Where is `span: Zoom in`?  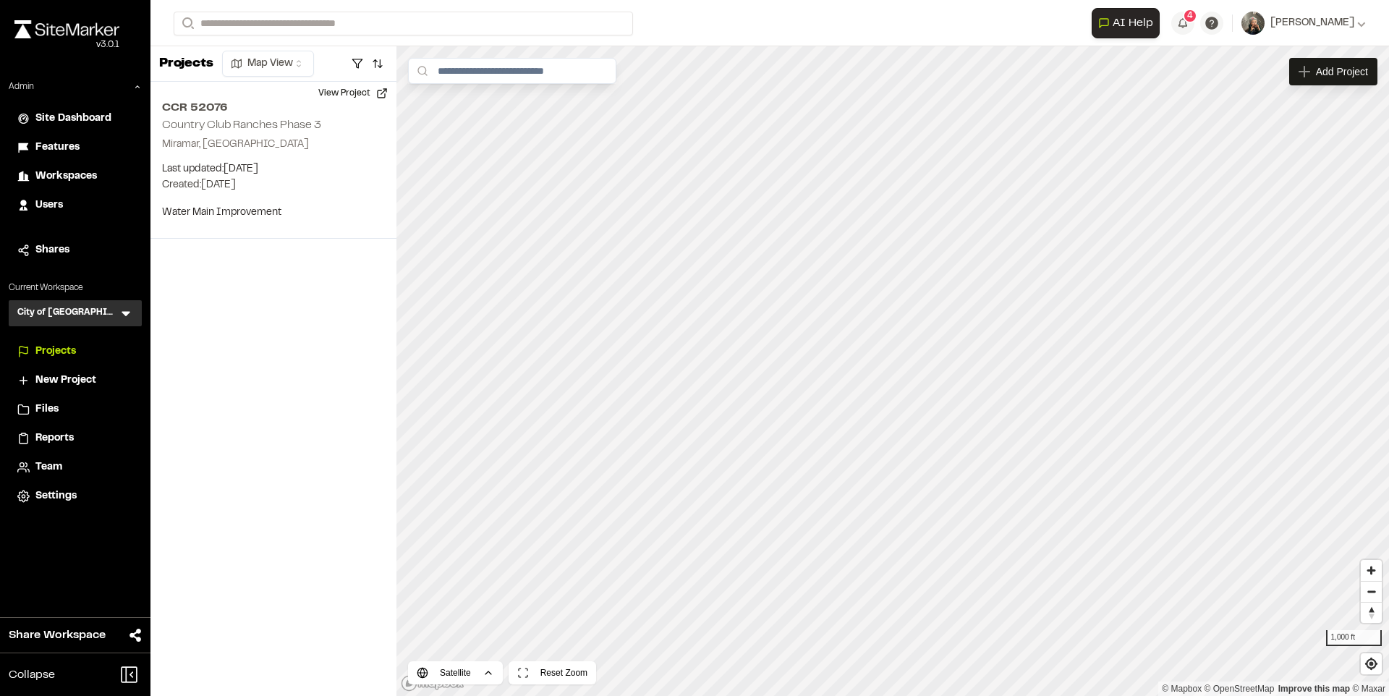 span: Zoom in is located at coordinates (1371, 570).